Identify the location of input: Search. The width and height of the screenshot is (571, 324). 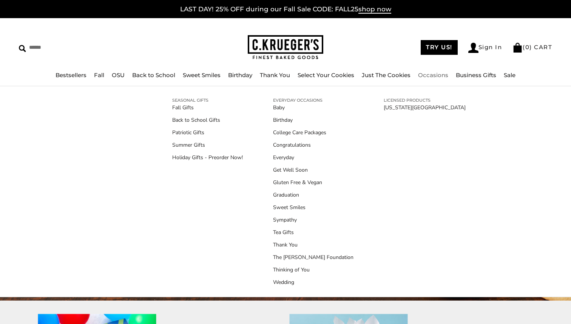
(82, 47).